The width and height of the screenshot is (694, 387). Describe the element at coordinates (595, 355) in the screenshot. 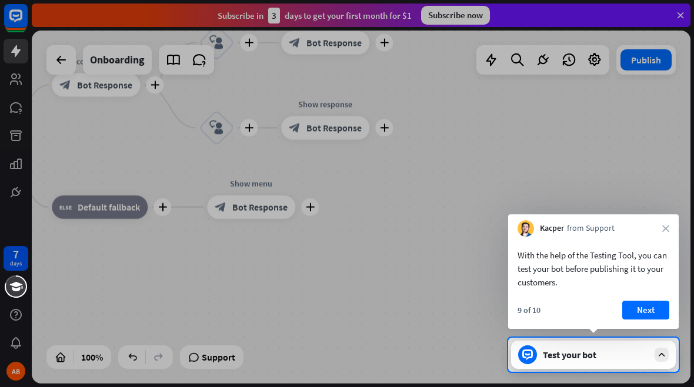

I see `div: Test your bot` at that location.